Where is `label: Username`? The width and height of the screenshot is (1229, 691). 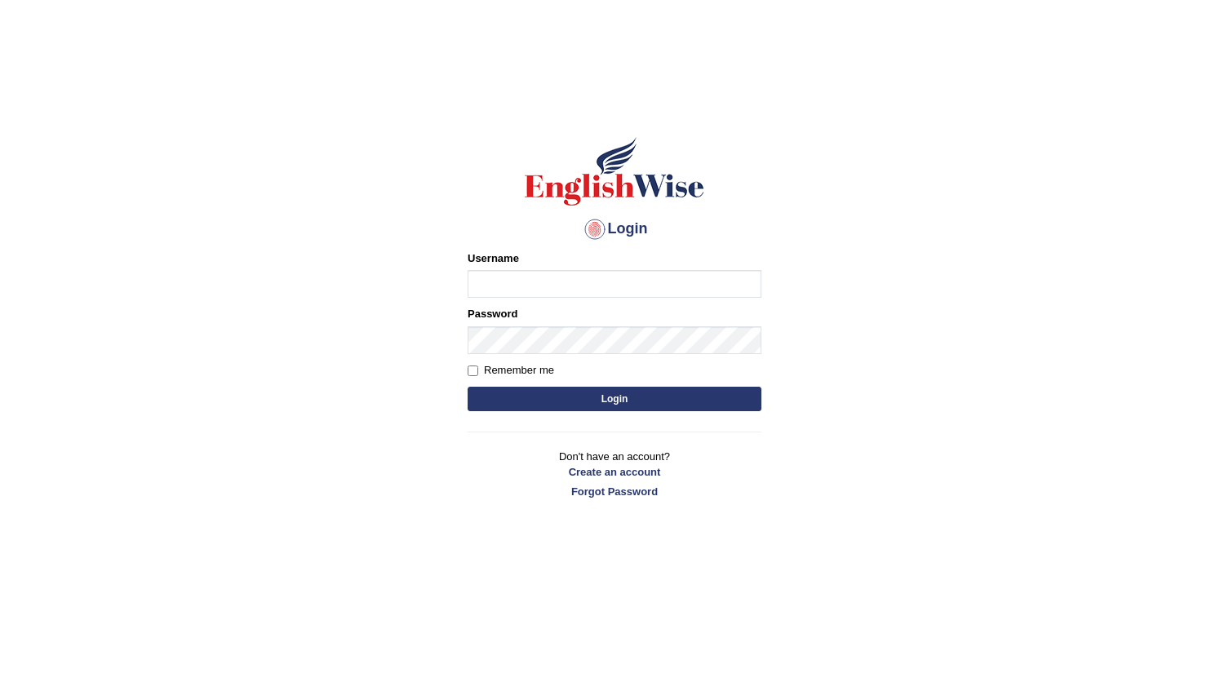
label: Username is located at coordinates (493, 258).